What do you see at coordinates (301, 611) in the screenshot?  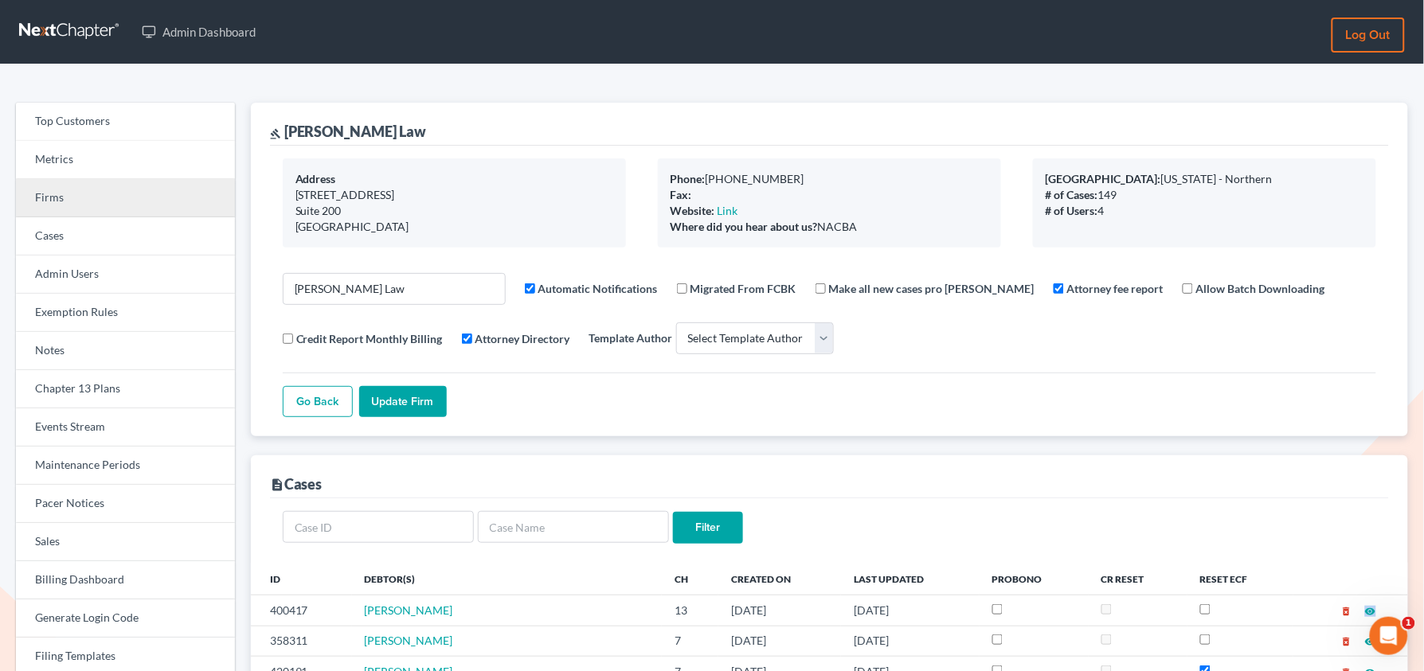 I see `td: 400417` at bounding box center [301, 611].